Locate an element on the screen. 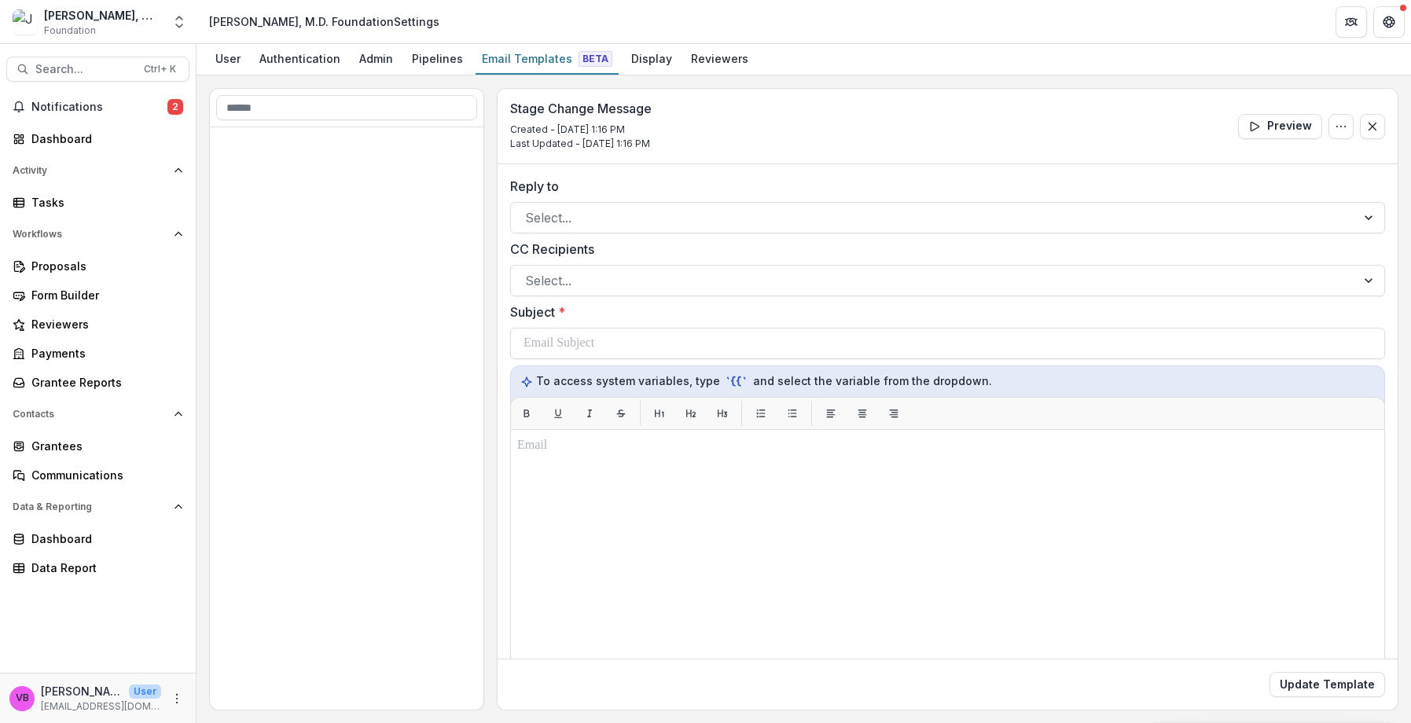 Image resolution: width=1411 pixels, height=723 pixels. span: Beta is located at coordinates (595, 59).